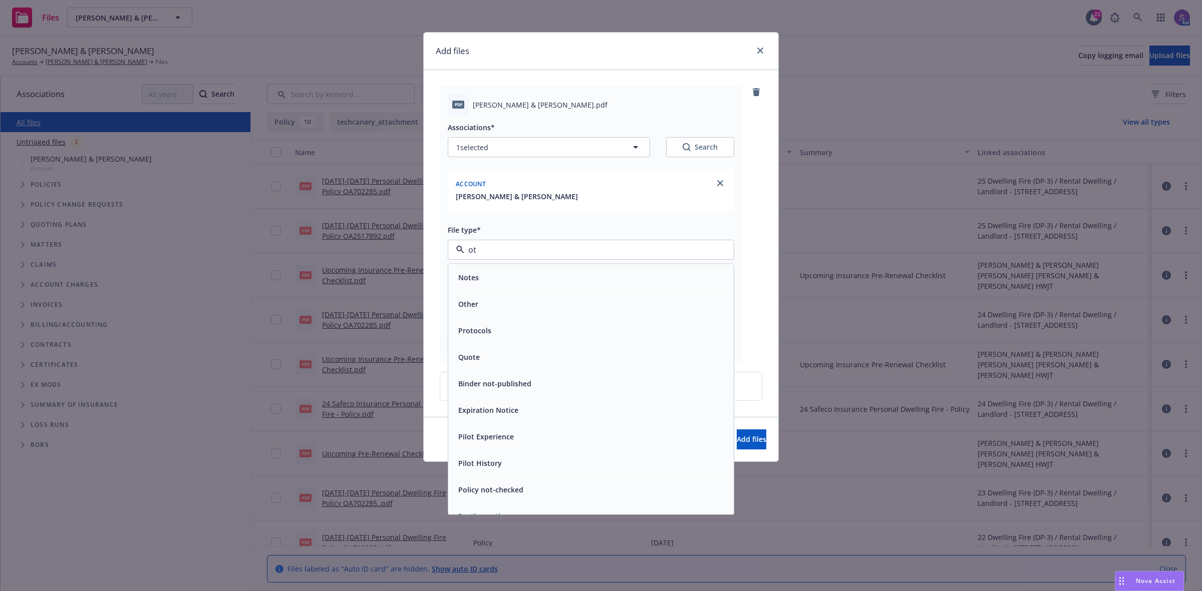  What do you see at coordinates (483, 516) in the screenshot?
I see `span: Posting notice` at bounding box center [483, 516].